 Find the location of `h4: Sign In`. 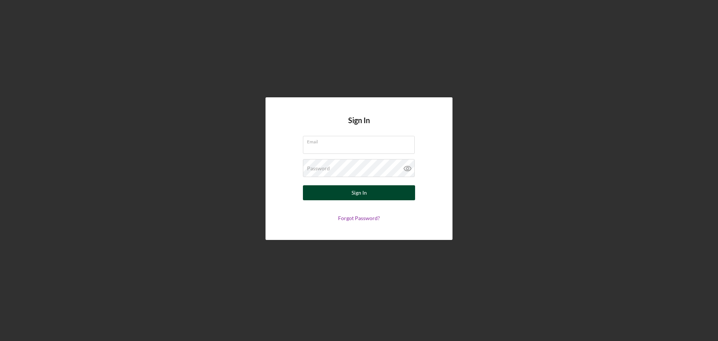

h4: Sign In is located at coordinates (359, 126).